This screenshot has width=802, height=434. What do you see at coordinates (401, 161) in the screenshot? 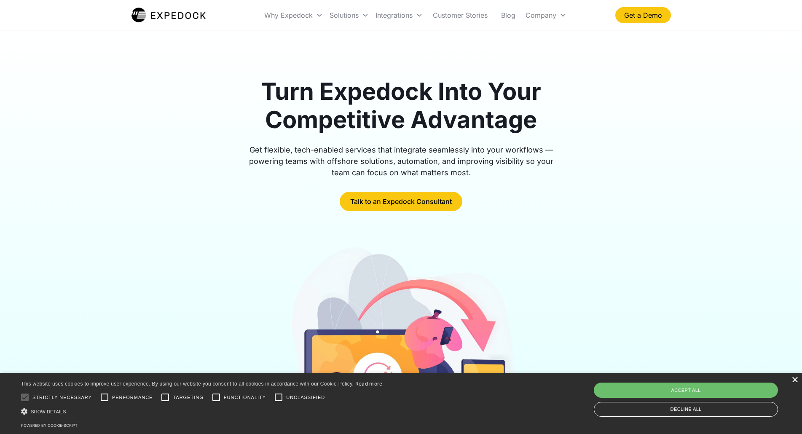
I see `div: Get flexible, tech-enabled services that integrate seamlessly into your workflows — powering team...` at bounding box center [401, 161].